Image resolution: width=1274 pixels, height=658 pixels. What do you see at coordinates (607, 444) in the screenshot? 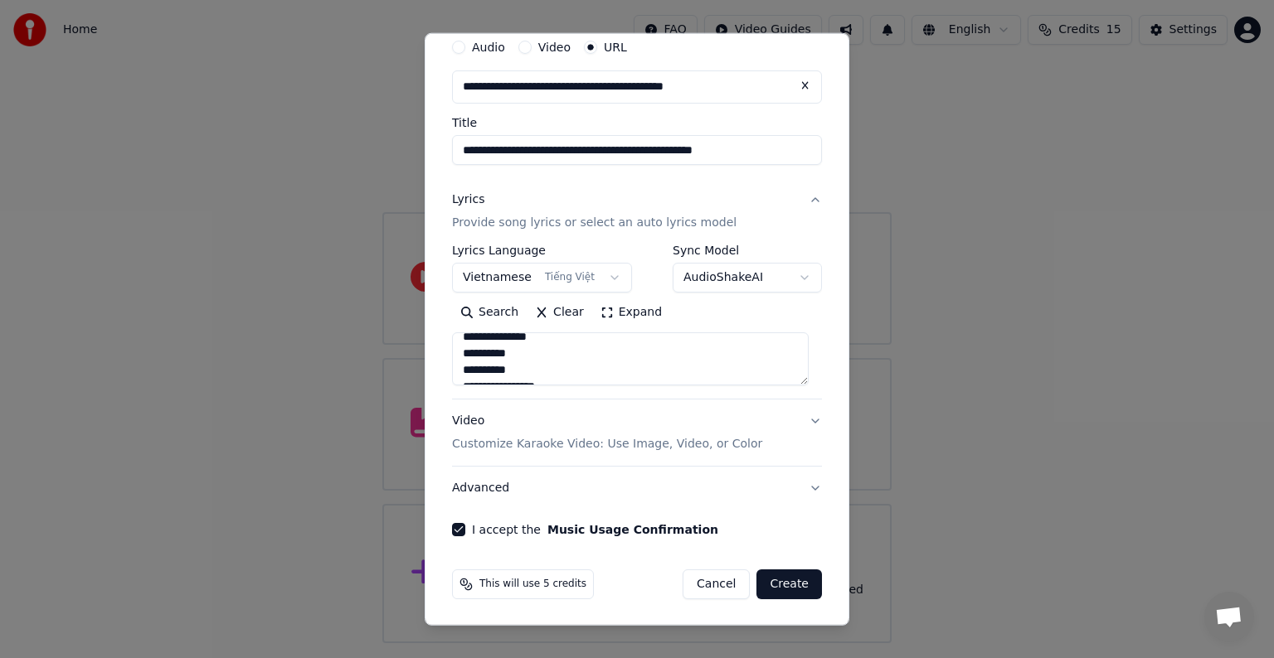
I see `p: Customize Karaoke Video: Use Image, Video, or Color` at bounding box center [607, 444].